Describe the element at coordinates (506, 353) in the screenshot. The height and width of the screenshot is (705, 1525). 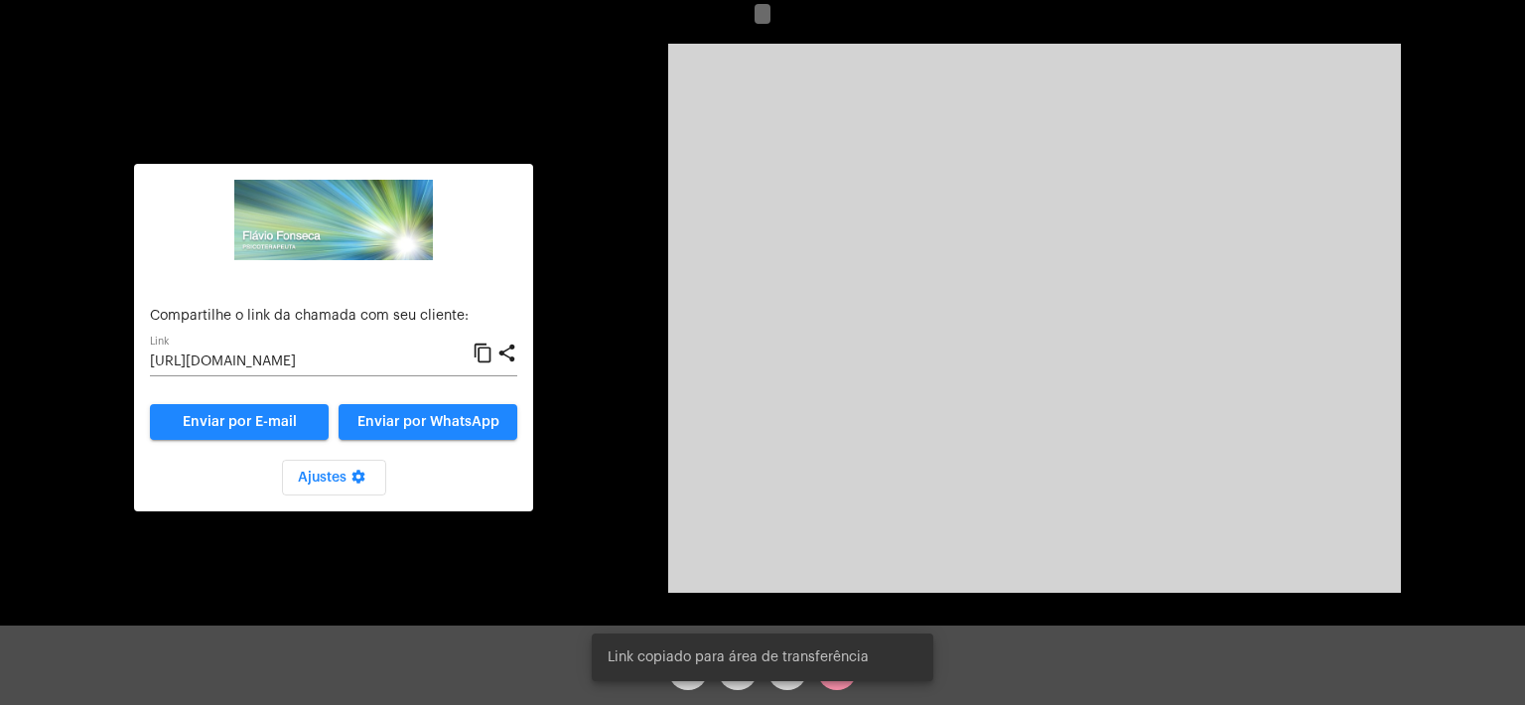
I see `mat-icon: share` at that location.